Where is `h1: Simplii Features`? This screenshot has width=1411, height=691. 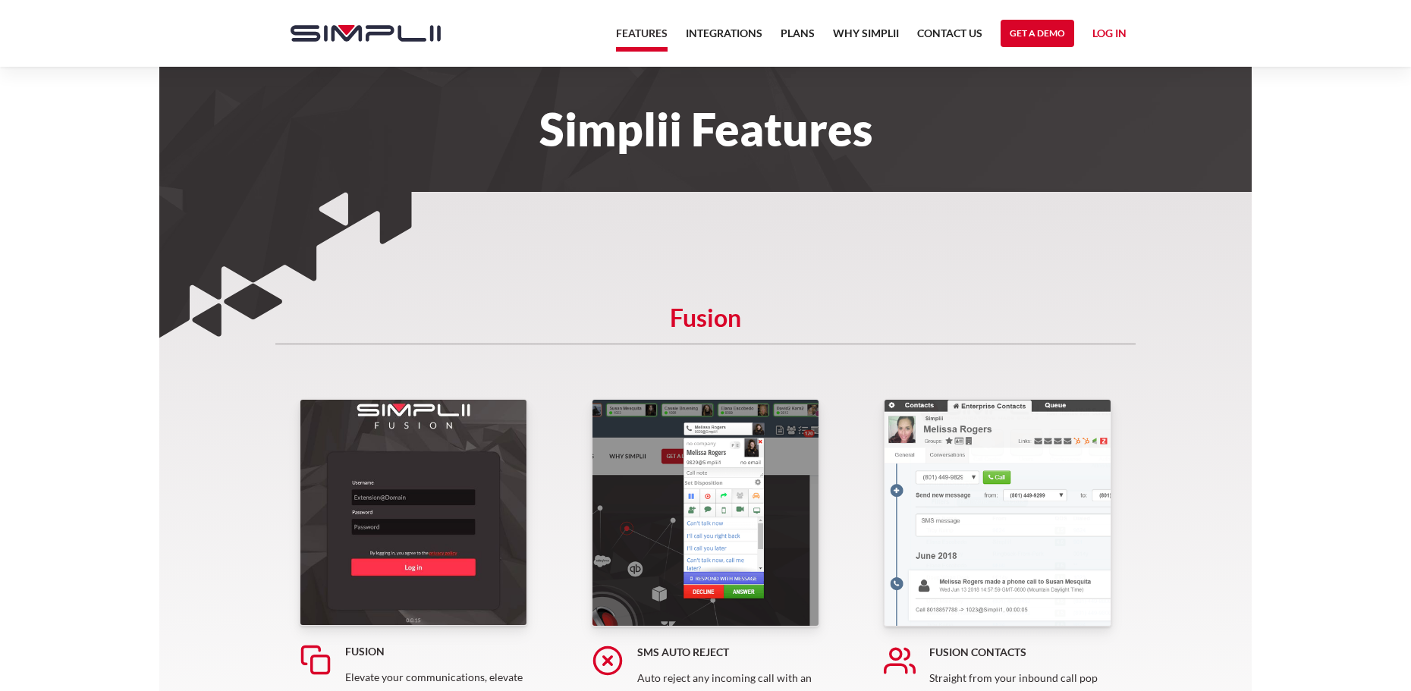
h1: Simplii Features is located at coordinates (705, 129).